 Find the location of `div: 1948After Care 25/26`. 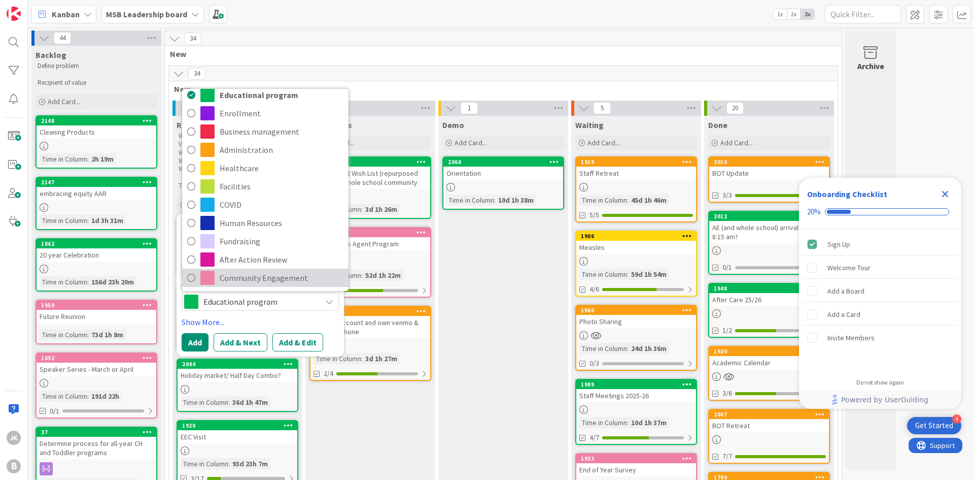

div: 1948After Care 25/26 is located at coordinates (769, 295).